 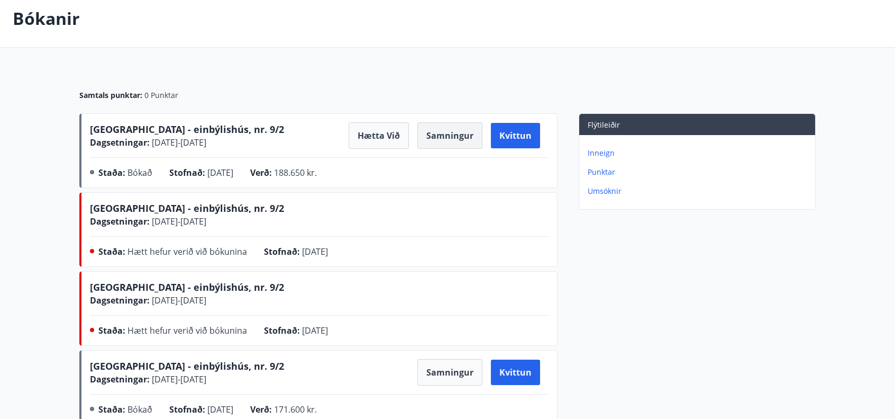 I want to click on span: 0 Punktar, so click(x=161, y=95).